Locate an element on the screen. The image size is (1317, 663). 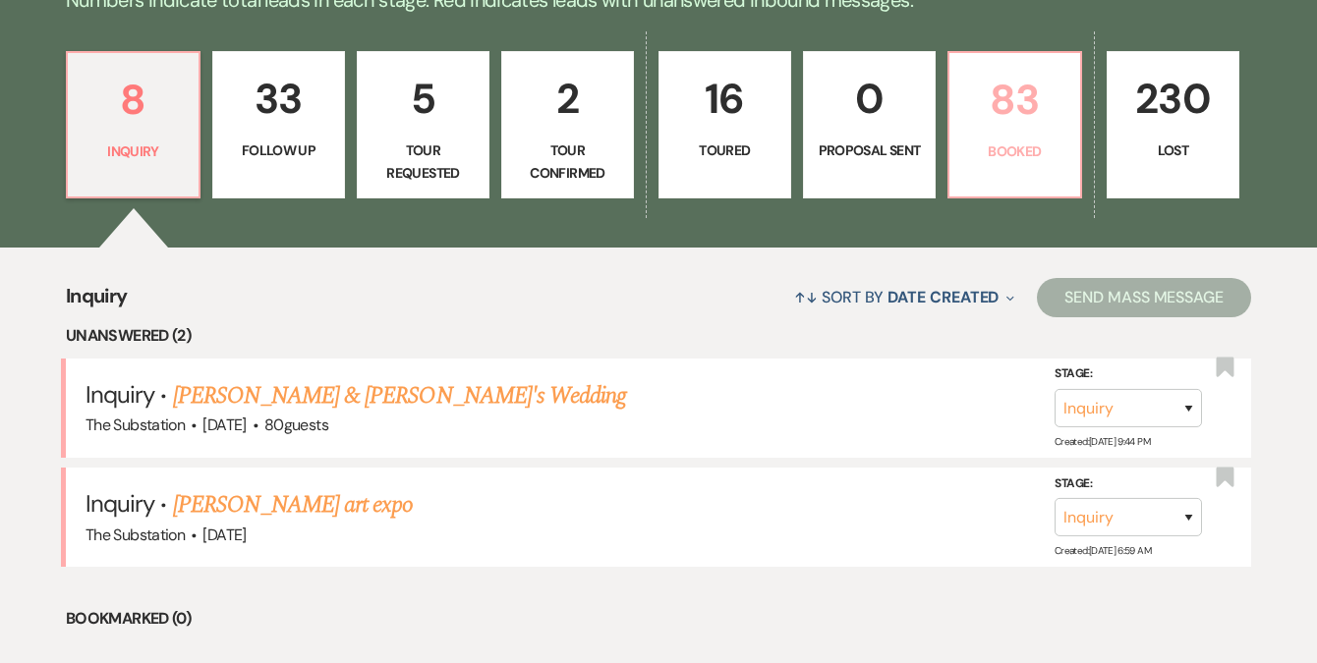
p: Follow Up is located at coordinates (278, 150).